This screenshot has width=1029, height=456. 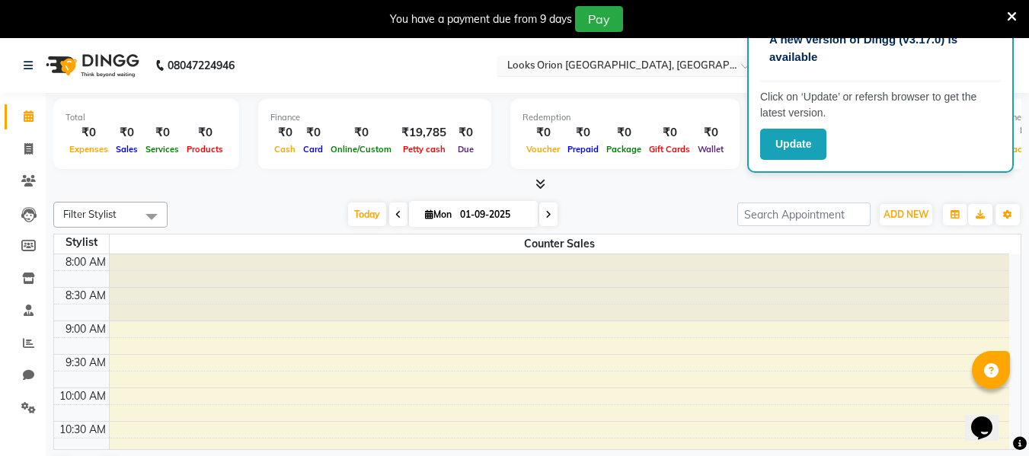 I want to click on span: Card, so click(x=313, y=149).